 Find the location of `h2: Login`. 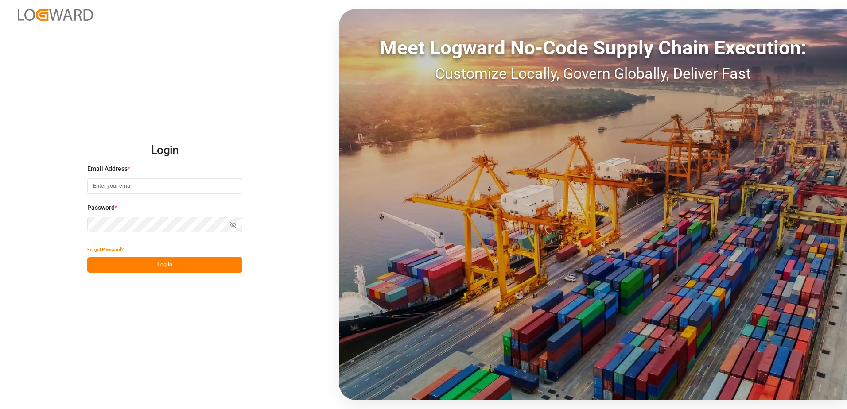

h2: Login is located at coordinates (165, 151).